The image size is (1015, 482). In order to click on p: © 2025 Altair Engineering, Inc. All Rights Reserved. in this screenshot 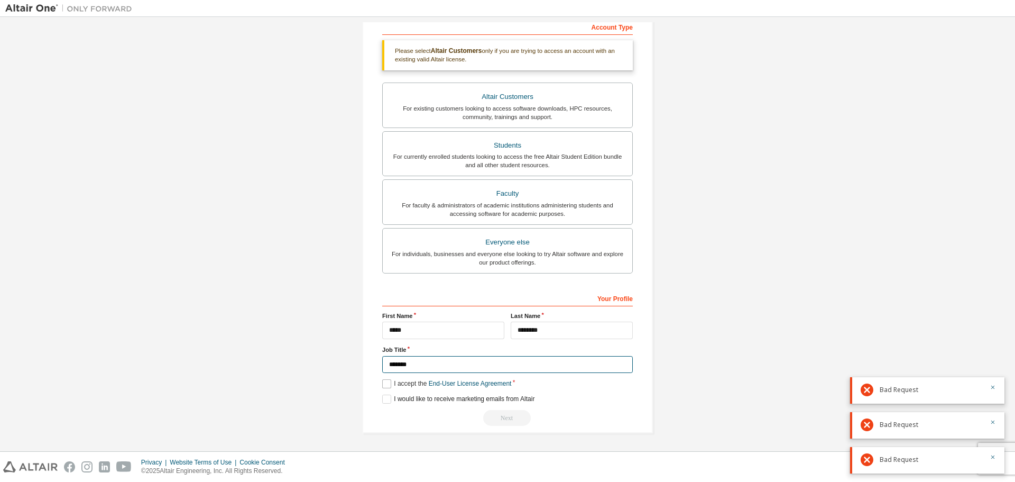, I will do `click(216, 470)`.